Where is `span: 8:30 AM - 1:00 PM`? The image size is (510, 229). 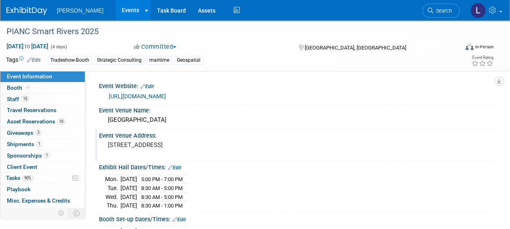
span: 8:30 AM - 1:00 PM is located at coordinates (162, 205).